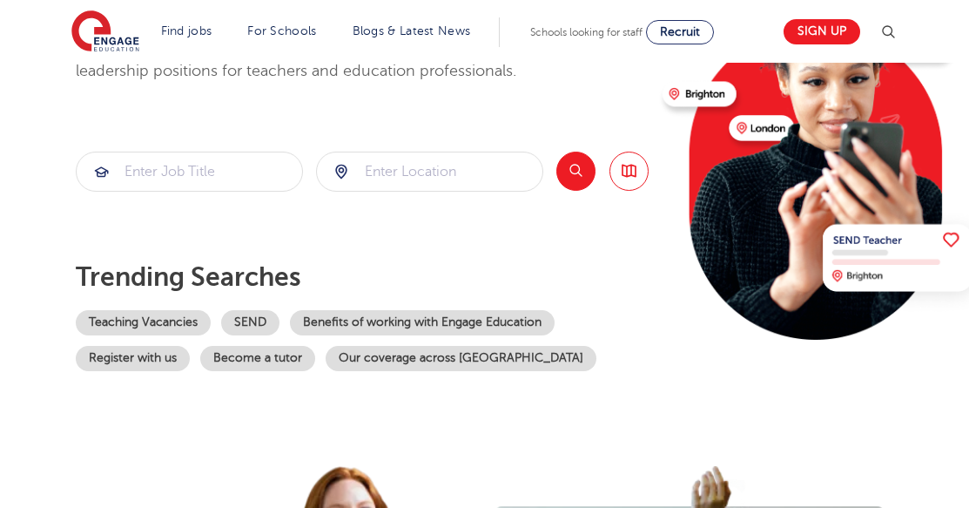  I want to click on button: Search, so click(576, 171).